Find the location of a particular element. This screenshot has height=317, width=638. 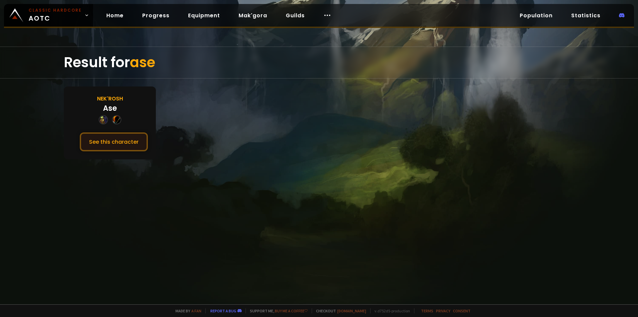

a: Population is located at coordinates (536, 15).